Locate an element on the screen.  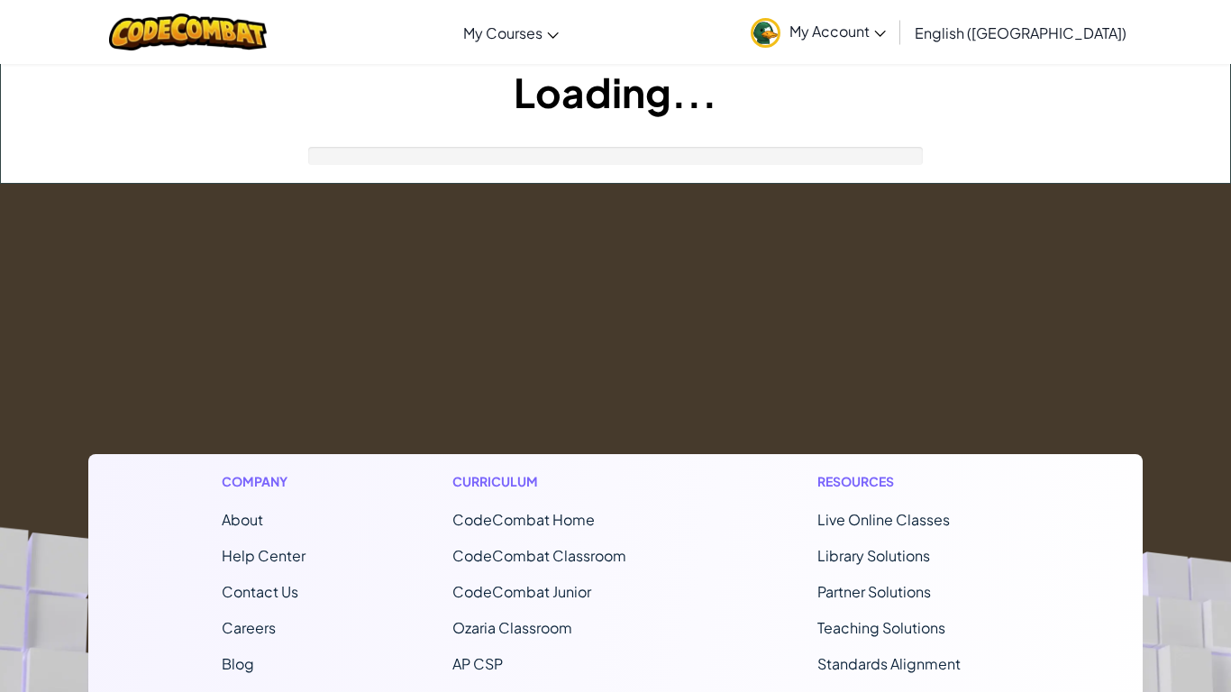
span: My Courses is located at coordinates (503, 32).